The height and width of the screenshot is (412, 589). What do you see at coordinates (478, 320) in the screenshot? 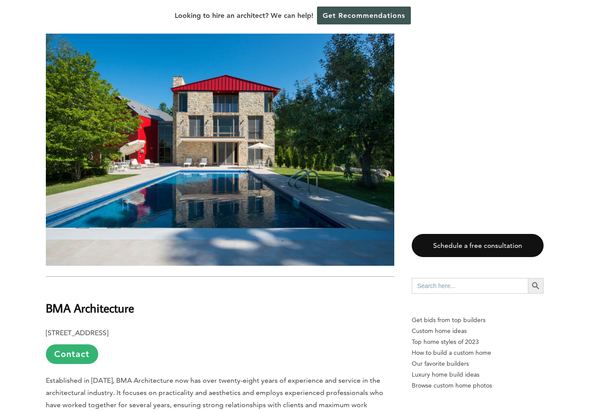
I see `p: Get bids from top builders` at bounding box center [478, 320].